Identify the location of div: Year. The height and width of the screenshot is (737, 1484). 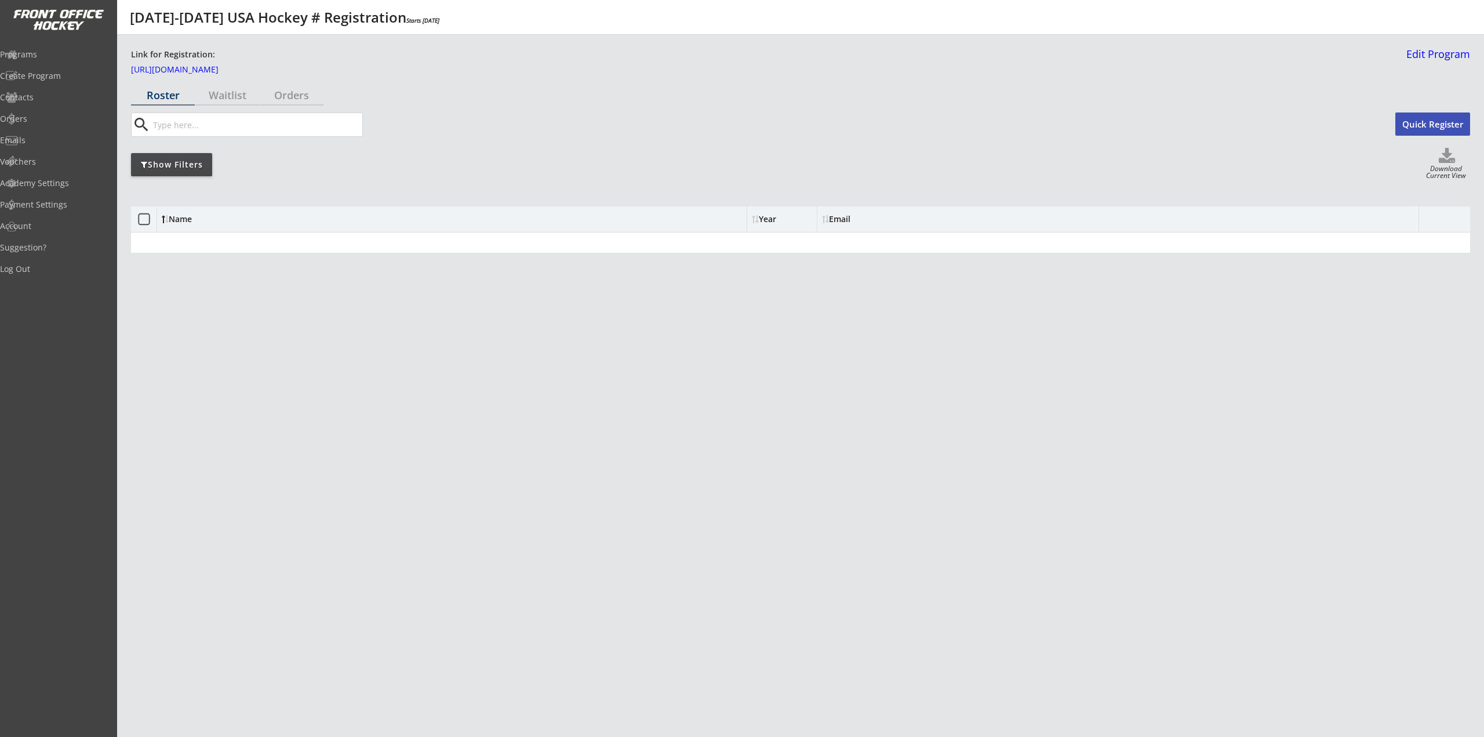
(782, 219).